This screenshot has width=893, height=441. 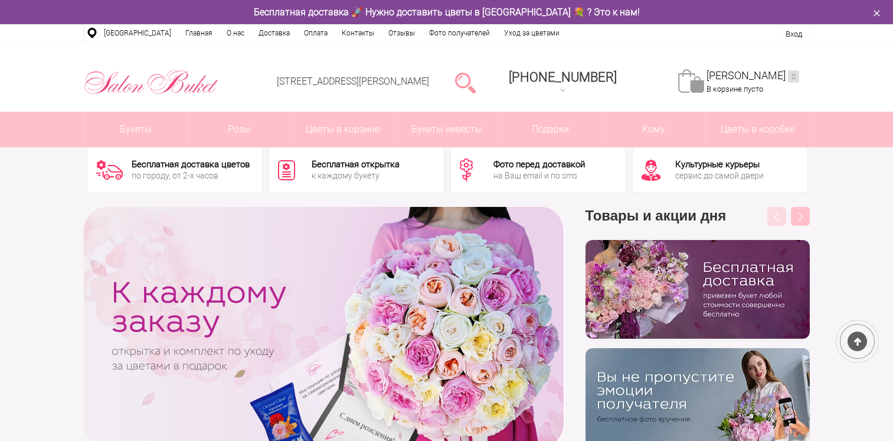 I want to click on a: Уход за цветами, so click(x=532, y=33).